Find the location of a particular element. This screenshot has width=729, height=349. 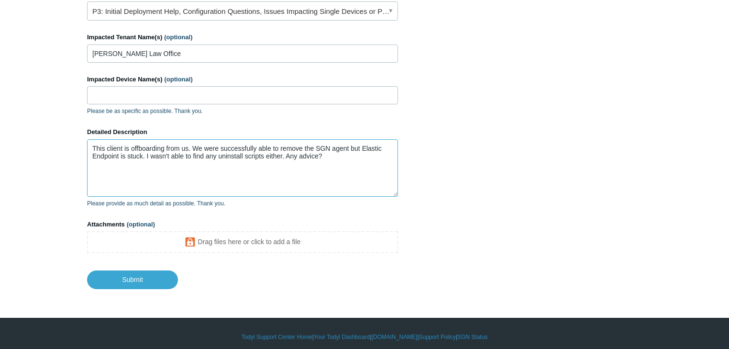

a: Todyl Support Center Home is located at coordinates (277, 337).